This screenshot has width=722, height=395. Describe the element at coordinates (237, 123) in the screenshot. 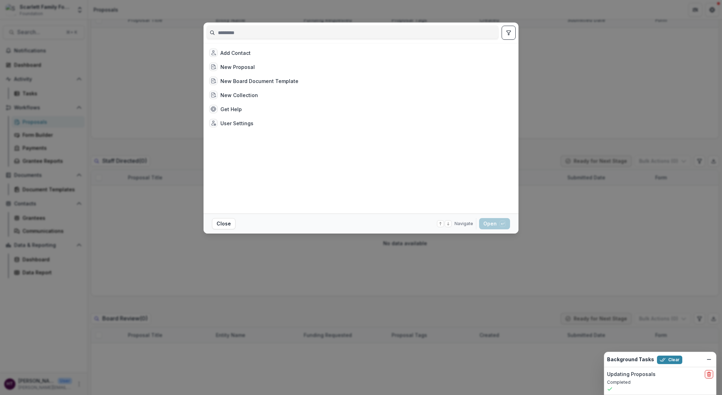

I see `div: User Settings` at that location.